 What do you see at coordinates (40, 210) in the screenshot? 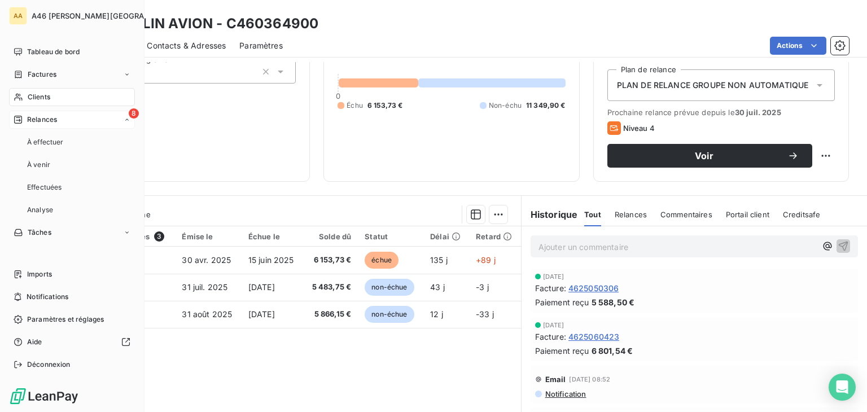
I see `span: Analyse` at bounding box center [40, 210].